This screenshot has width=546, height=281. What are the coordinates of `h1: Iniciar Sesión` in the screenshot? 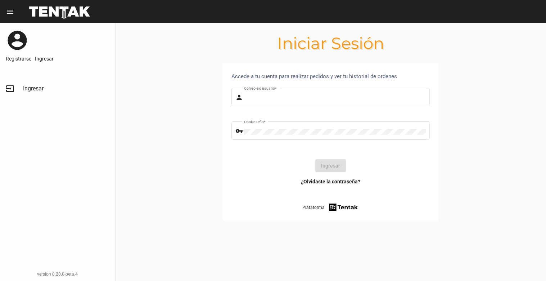 It's located at (330, 43).